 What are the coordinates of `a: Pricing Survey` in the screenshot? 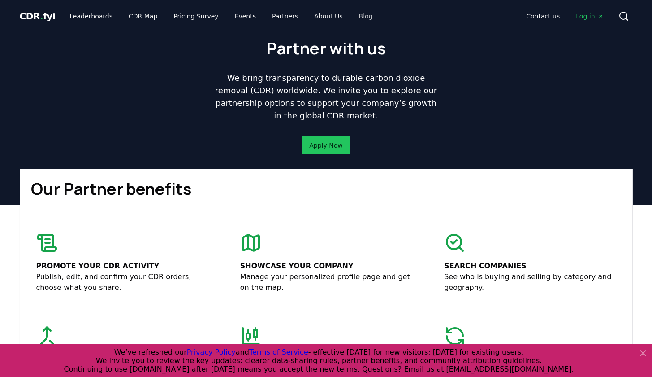 It's located at (196, 16).